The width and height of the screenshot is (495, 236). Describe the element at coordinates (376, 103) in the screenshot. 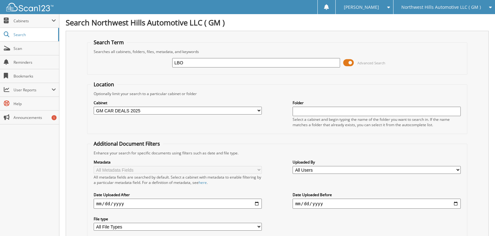

I see `label: Folder` at that location.